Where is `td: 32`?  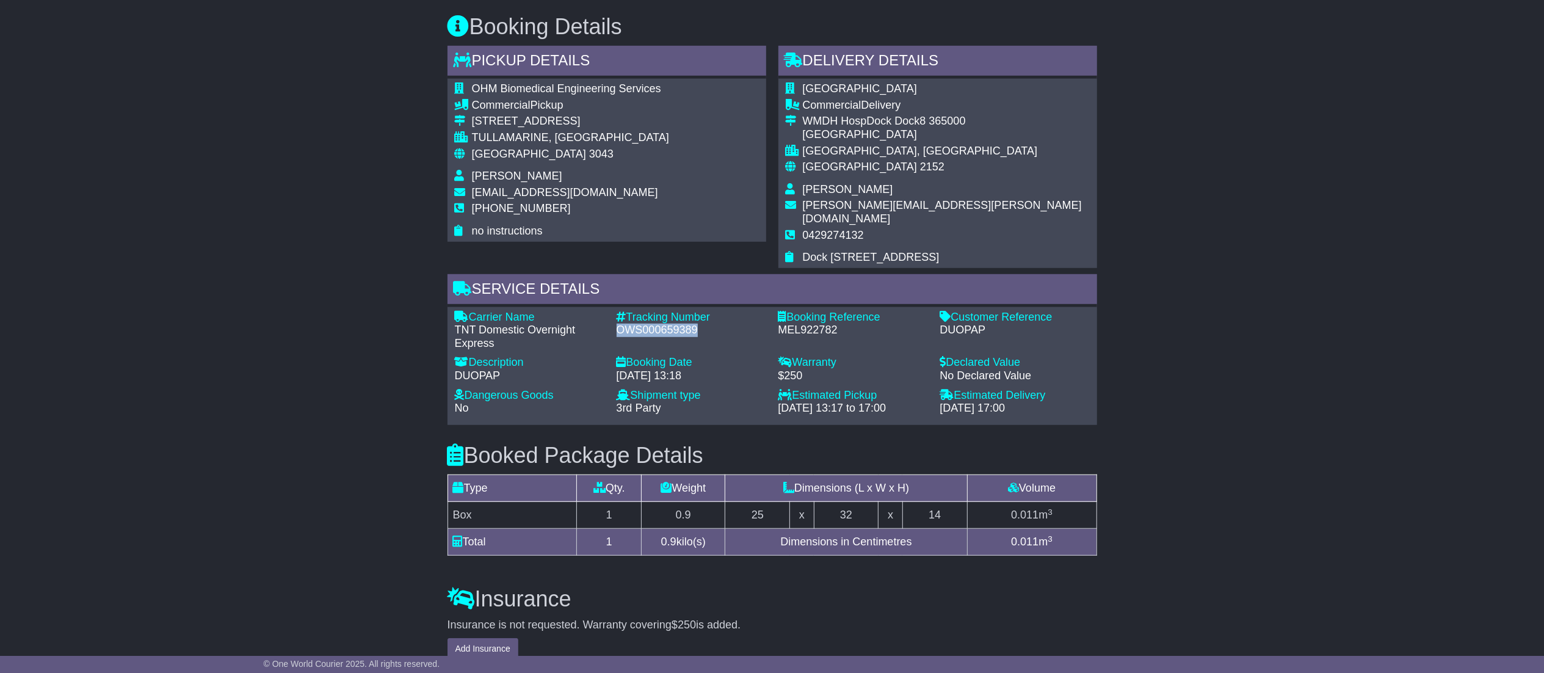
td: 32 is located at coordinates (846, 515).